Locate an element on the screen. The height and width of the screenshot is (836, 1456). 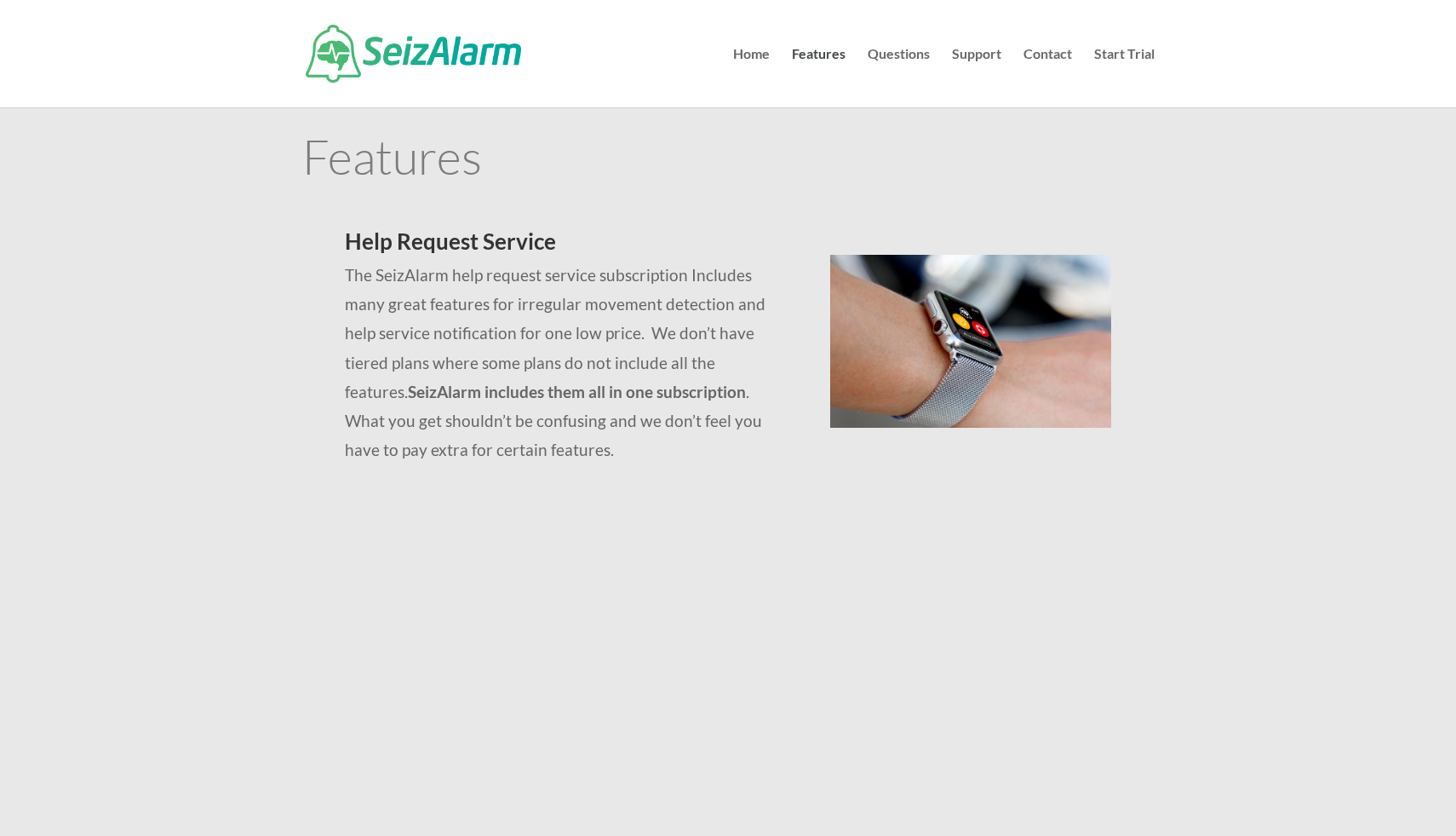
strong: SeizAlarm includes them all in one subscription is located at coordinates (576, 391).